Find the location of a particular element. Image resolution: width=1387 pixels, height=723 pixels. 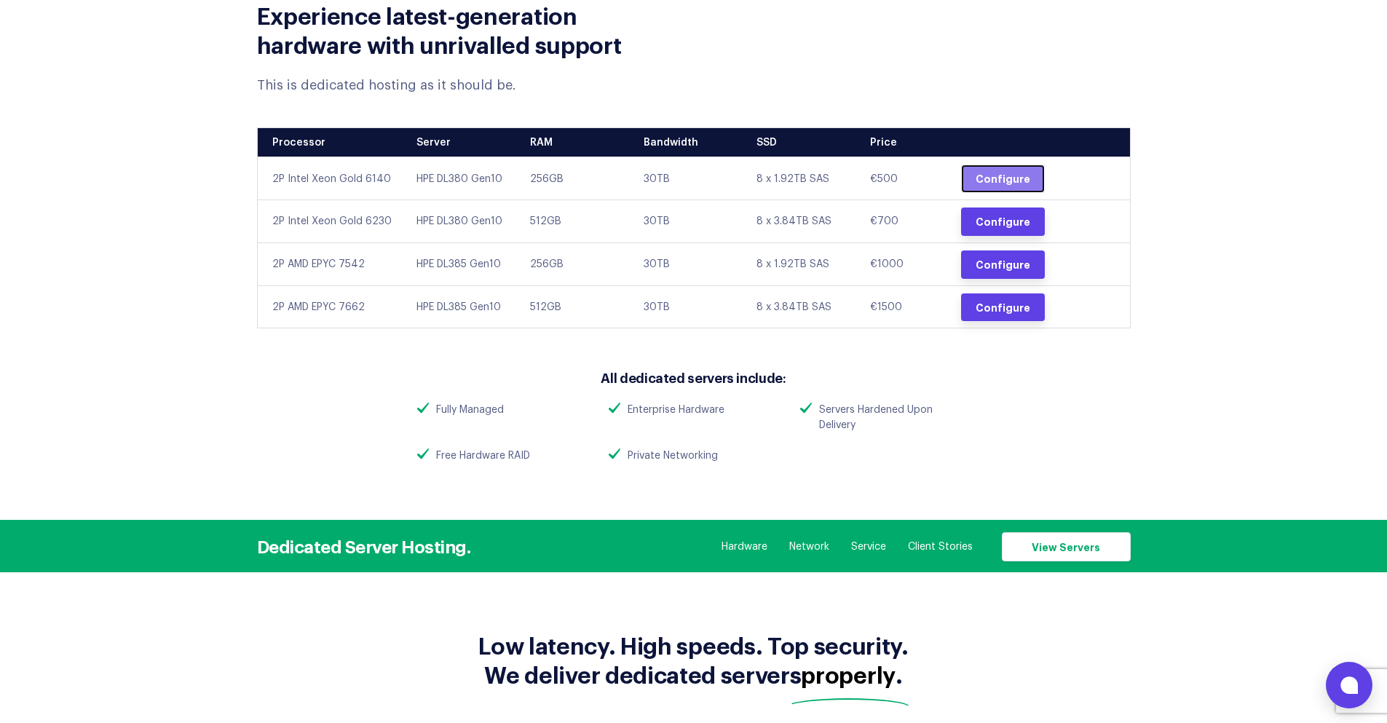

li: Fully Managed is located at coordinates (502, 410).